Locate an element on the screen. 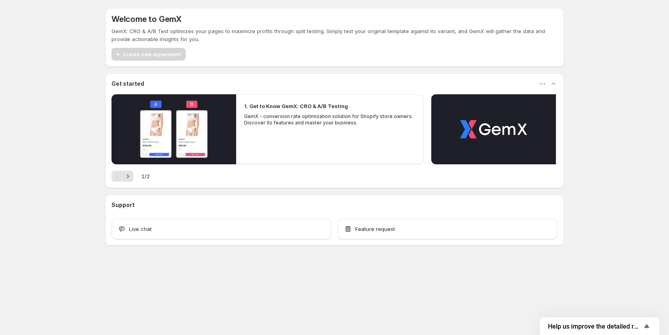 This screenshot has height=335, width=669. span: 1 / 2 is located at coordinates (145, 176).